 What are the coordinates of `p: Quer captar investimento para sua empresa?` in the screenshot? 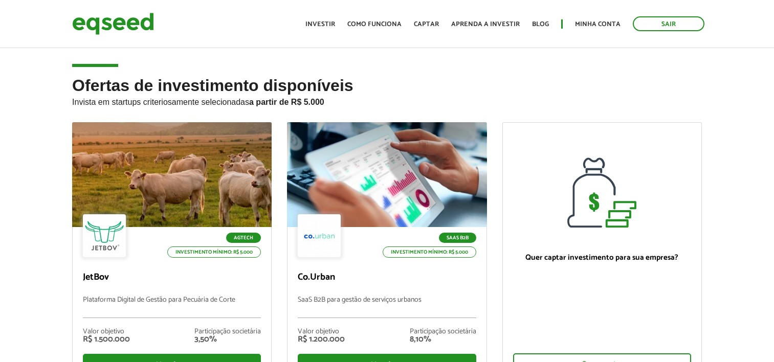 It's located at (602, 258).